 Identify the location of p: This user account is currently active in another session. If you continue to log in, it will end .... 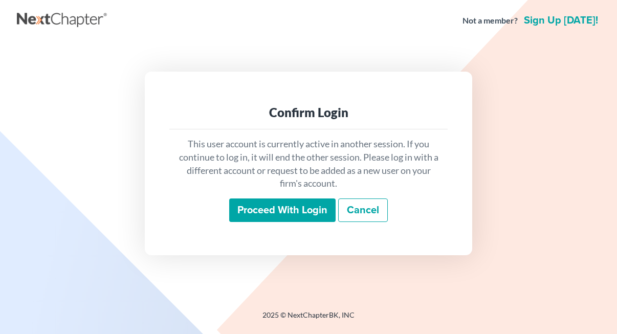
(309, 164).